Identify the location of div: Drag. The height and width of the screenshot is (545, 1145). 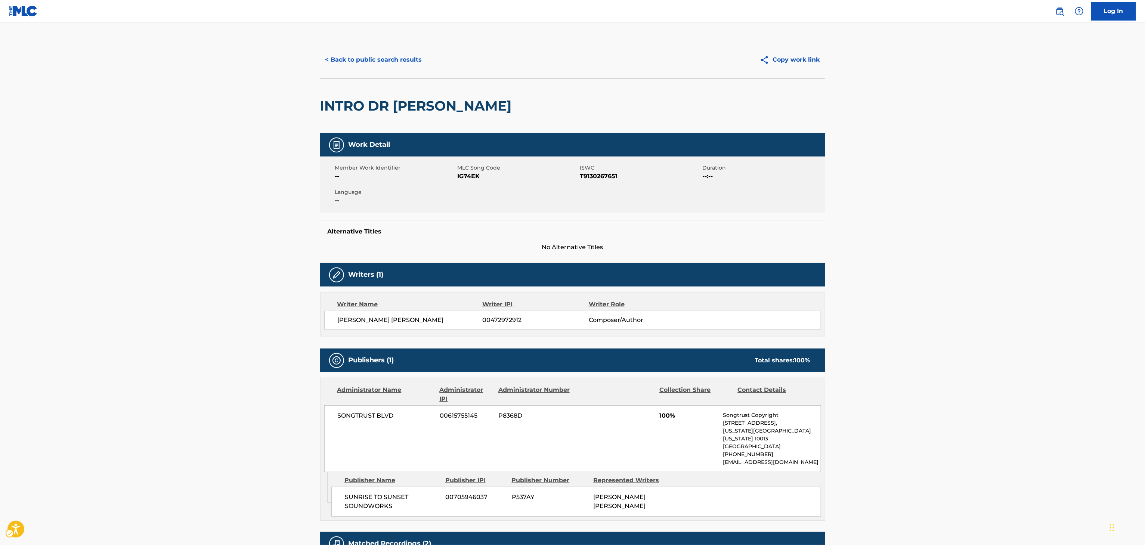
(1112, 528).